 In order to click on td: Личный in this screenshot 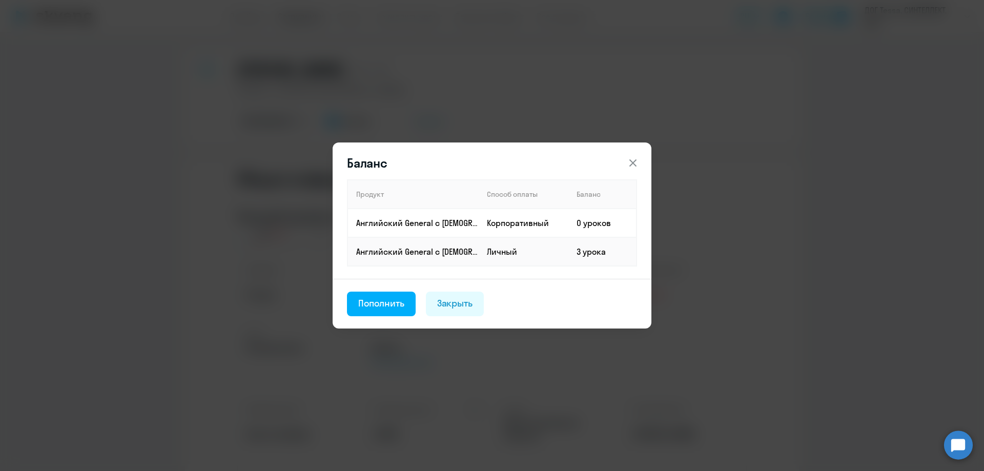, I will do `click(523, 252)`.